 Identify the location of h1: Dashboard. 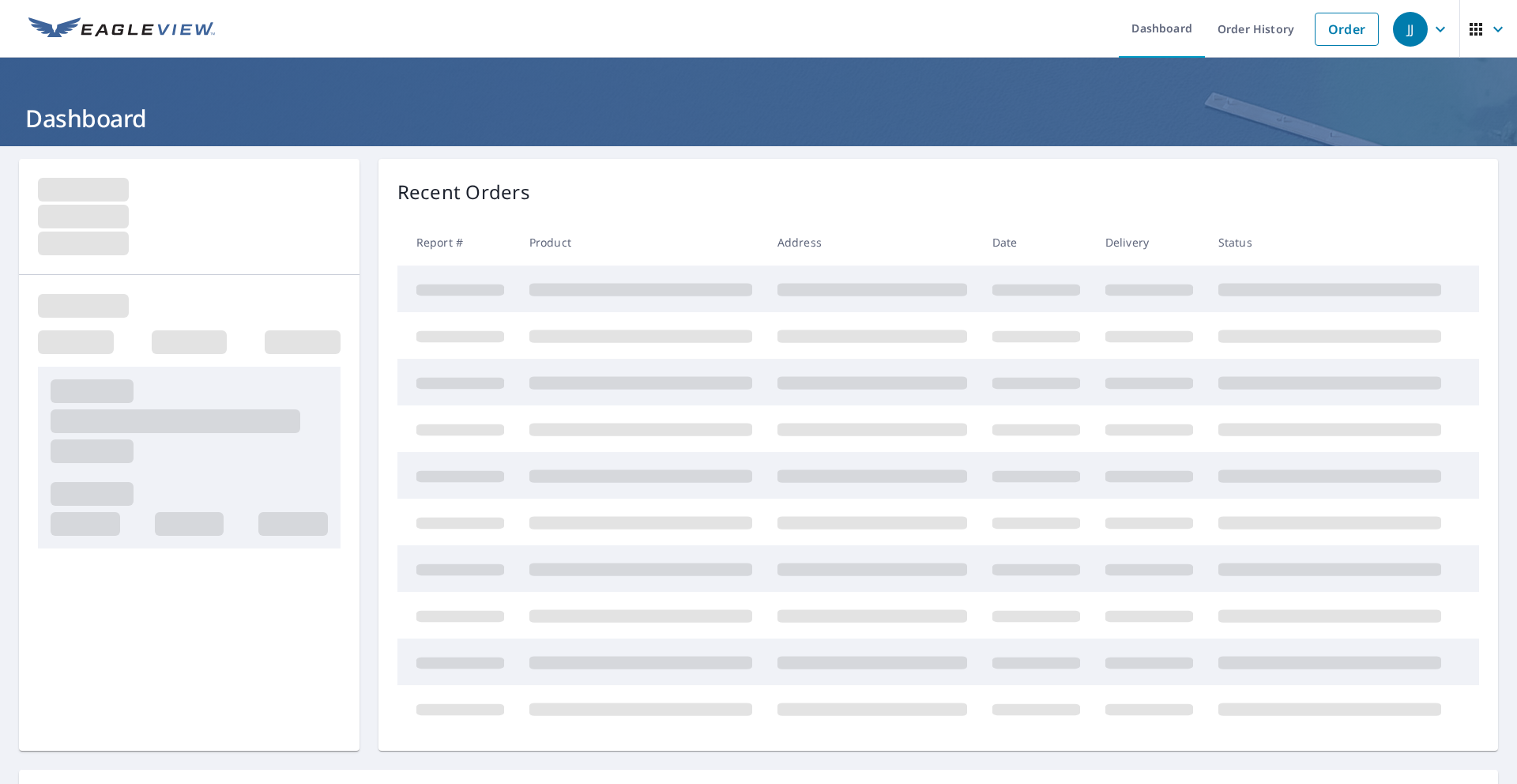
(759, 117).